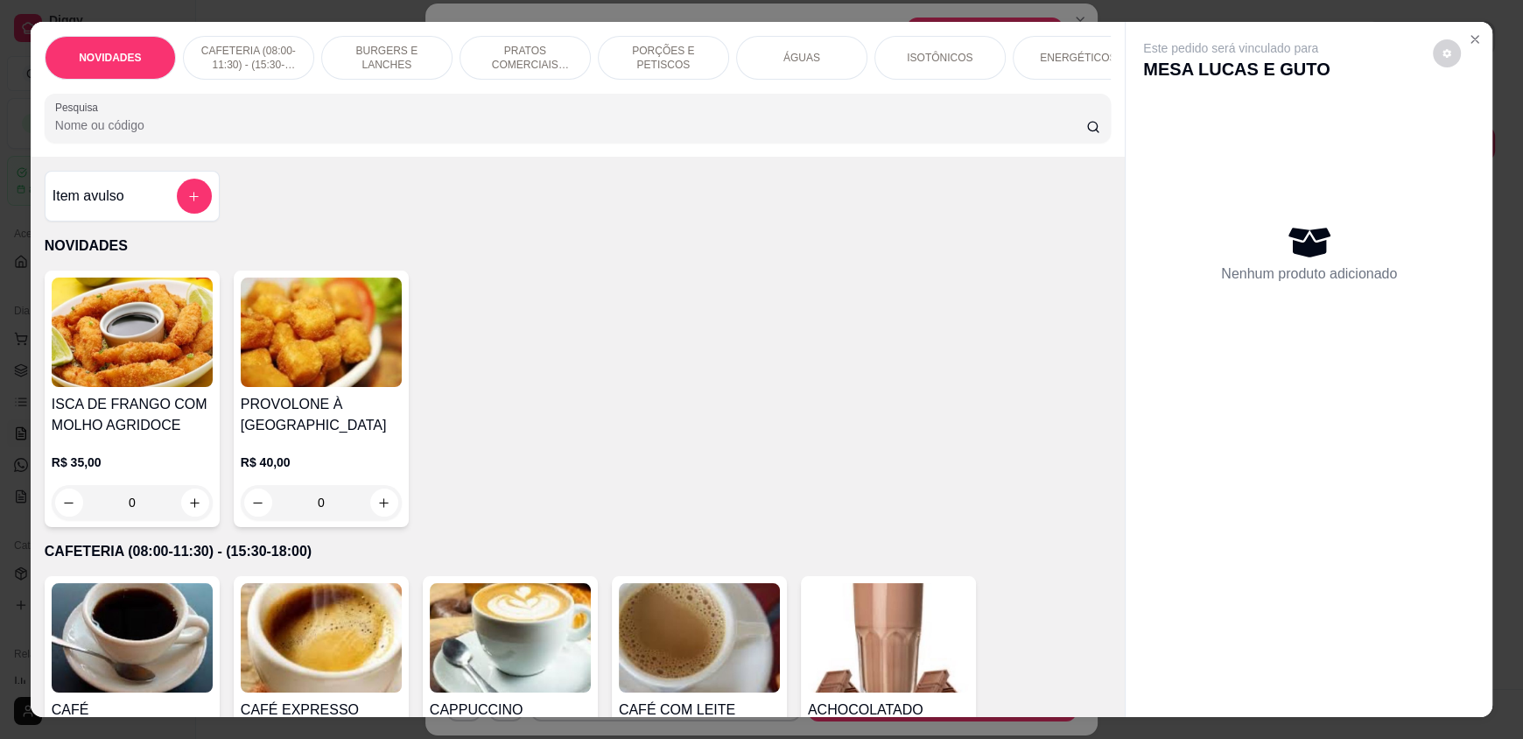 The height and width of the screenshot is (739, 1523). I want to click on p: MESA LUCAS E GUTO, so click(1236, 69).